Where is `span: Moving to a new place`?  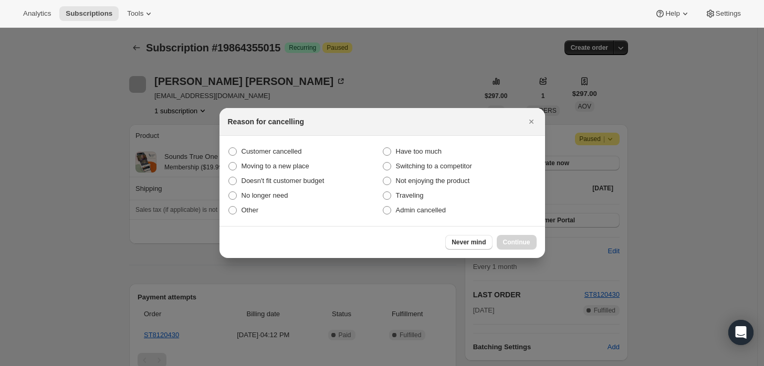
span: Moving to a new place is located at coordinates (275, 166).